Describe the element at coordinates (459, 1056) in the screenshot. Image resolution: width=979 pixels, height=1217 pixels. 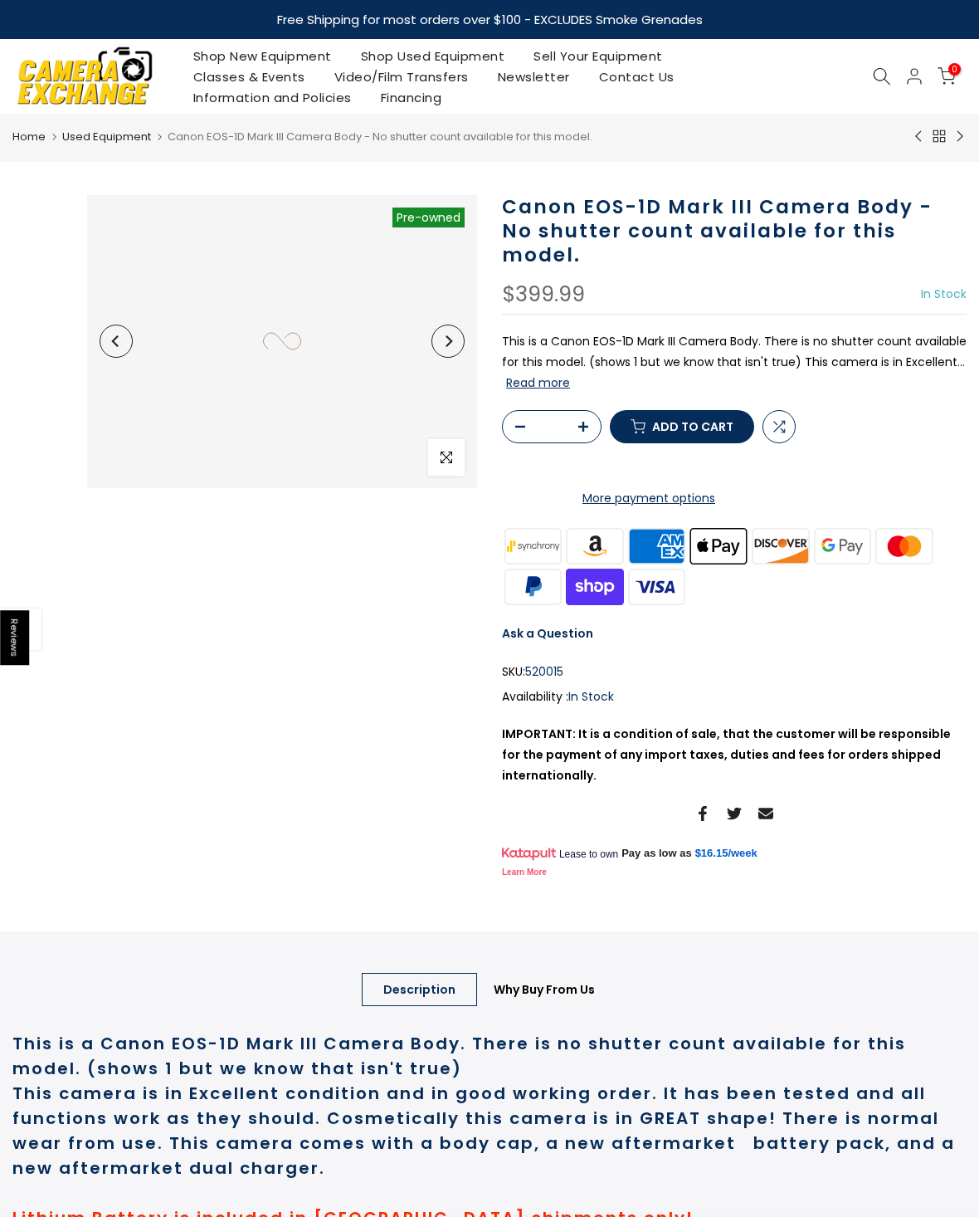
I see `strong: This is a Canon EOS-1D Mark III Camera Body. There is no shutter count available for this model. ...` at that location.